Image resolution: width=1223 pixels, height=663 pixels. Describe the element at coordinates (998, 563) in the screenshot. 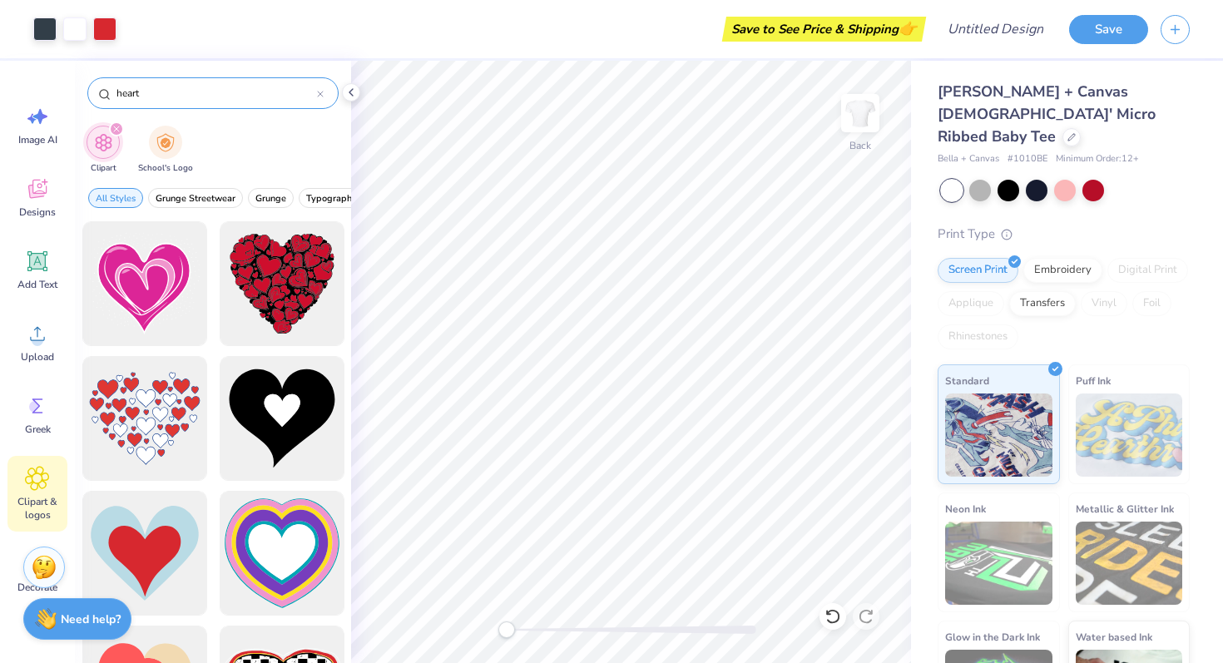

I see `img: Neon Ink` at that location.